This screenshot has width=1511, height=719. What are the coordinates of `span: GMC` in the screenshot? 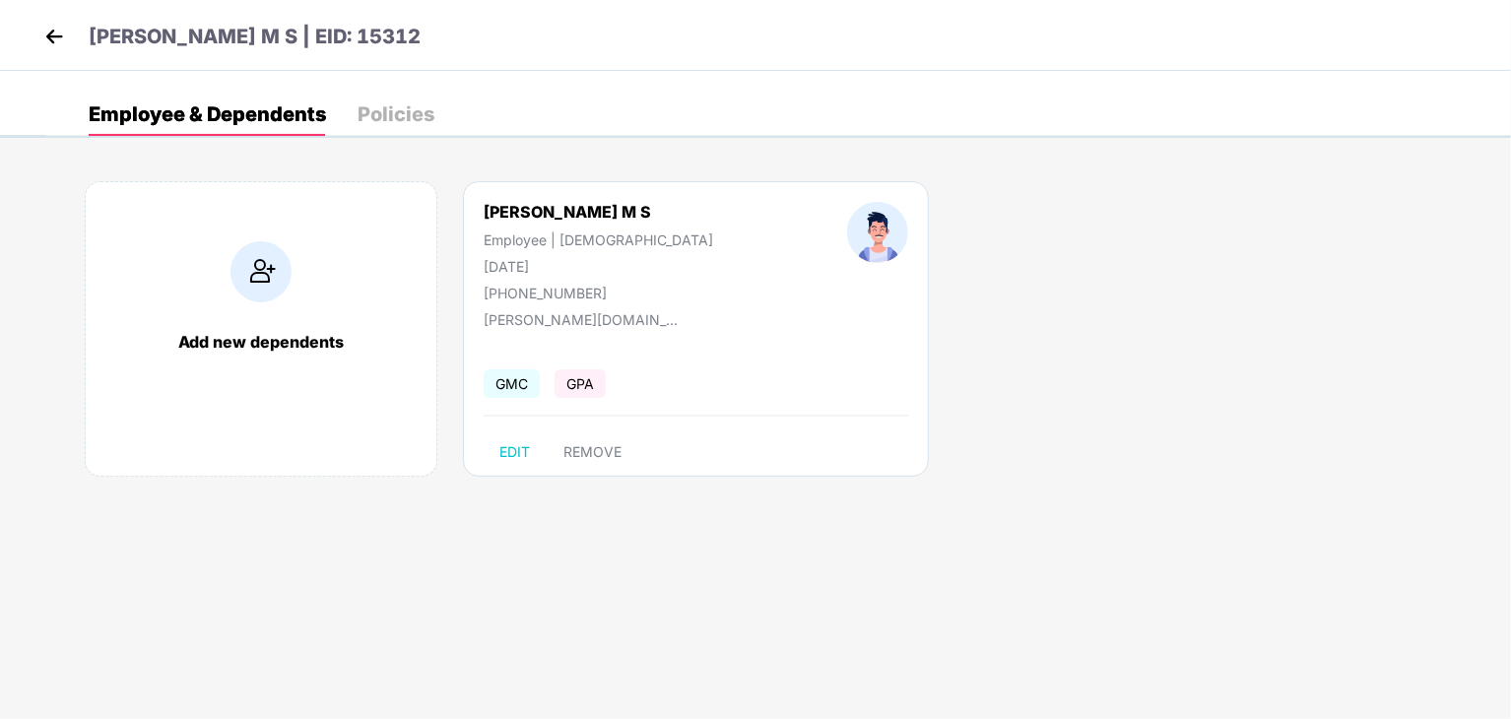 It's located at (511, 383).